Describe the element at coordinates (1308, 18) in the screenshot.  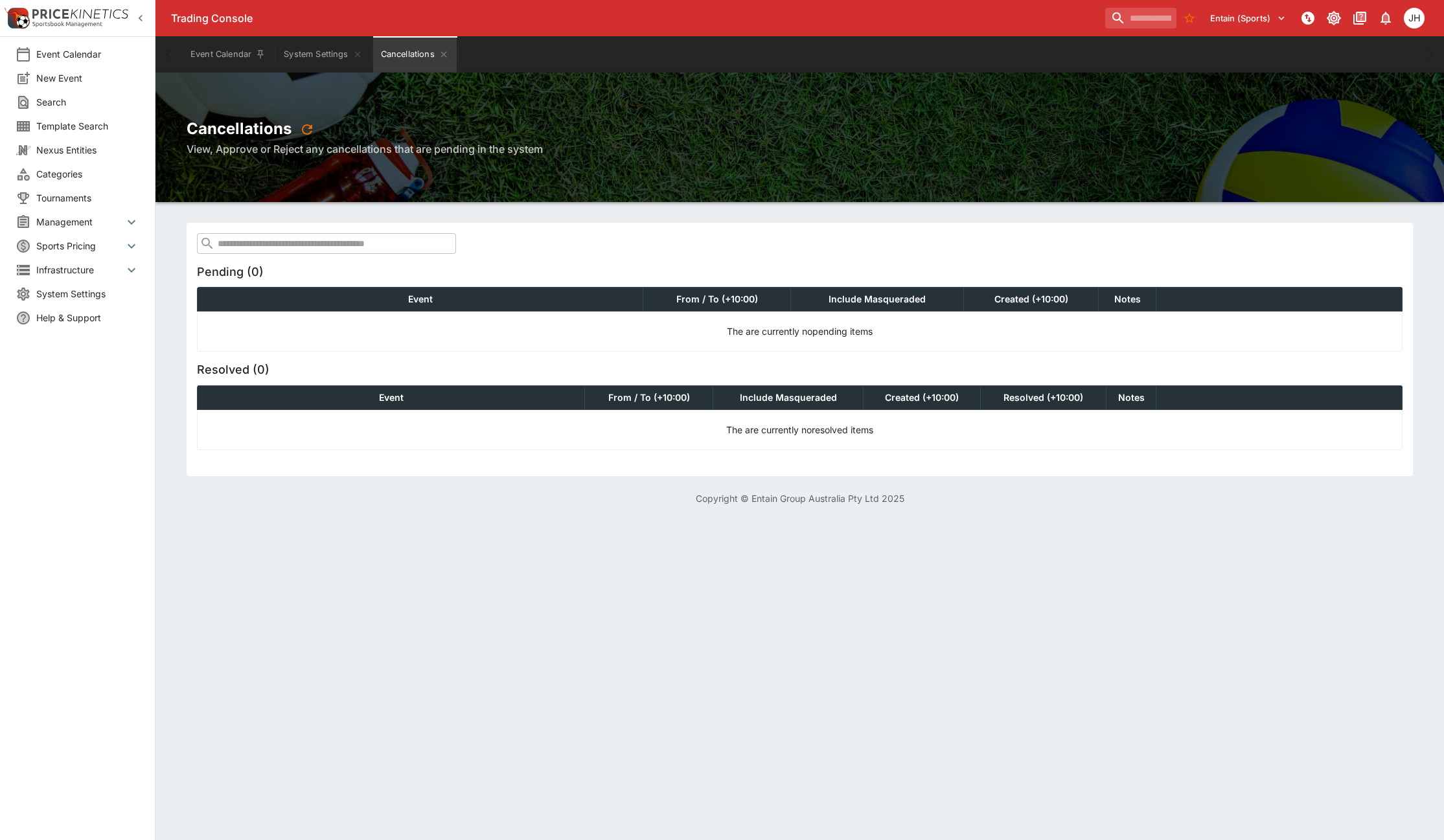
I see `button: NOT Connected to PK` at that location.